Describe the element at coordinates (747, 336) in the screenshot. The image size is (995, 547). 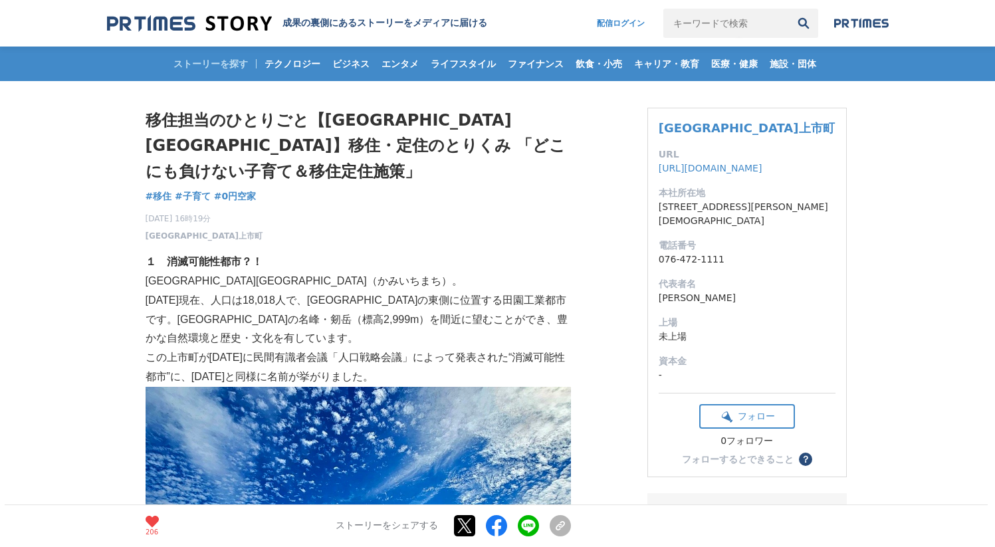
I see `dd: 未上場` at that location.